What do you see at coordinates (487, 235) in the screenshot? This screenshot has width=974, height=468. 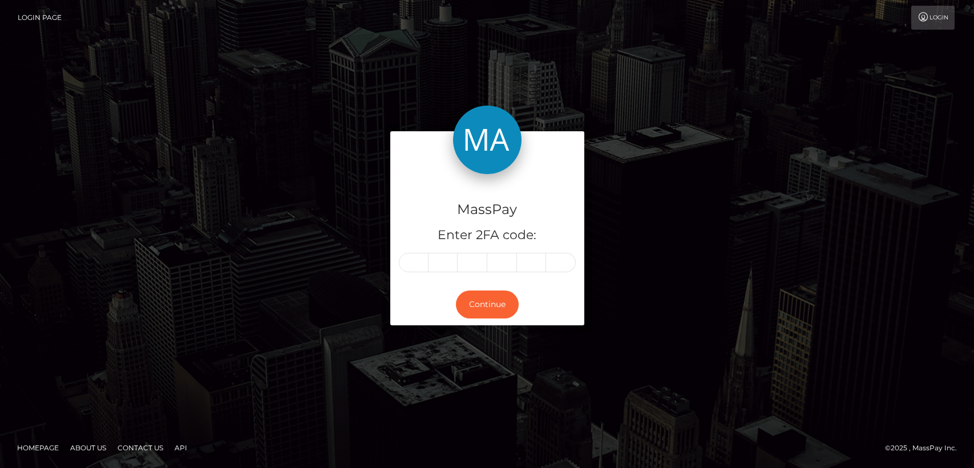 I see `h5: Enter 2FA code:` at bounding box center [487, 235].